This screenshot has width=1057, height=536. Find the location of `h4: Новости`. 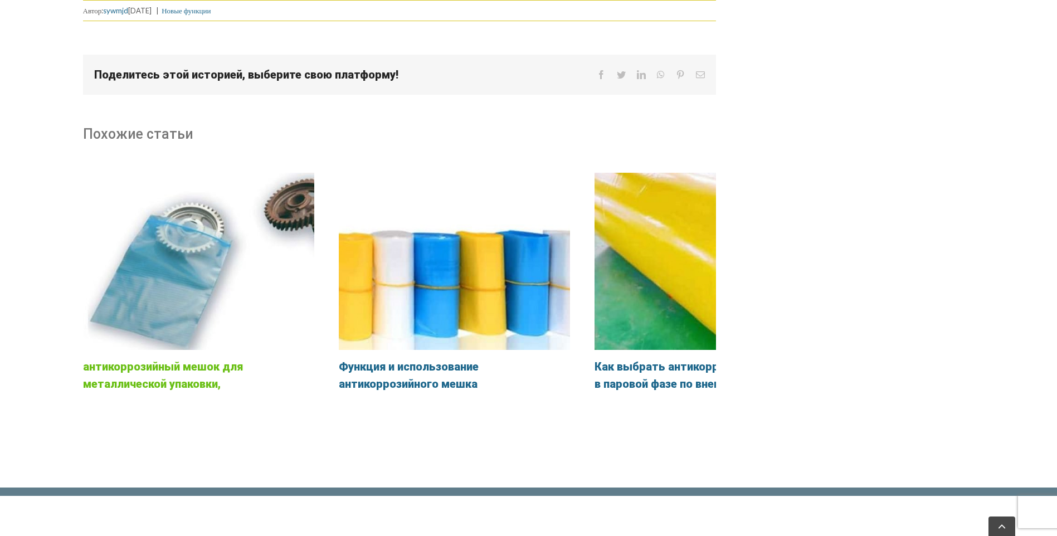

h4: Новости is located at coordinates (643, 511).